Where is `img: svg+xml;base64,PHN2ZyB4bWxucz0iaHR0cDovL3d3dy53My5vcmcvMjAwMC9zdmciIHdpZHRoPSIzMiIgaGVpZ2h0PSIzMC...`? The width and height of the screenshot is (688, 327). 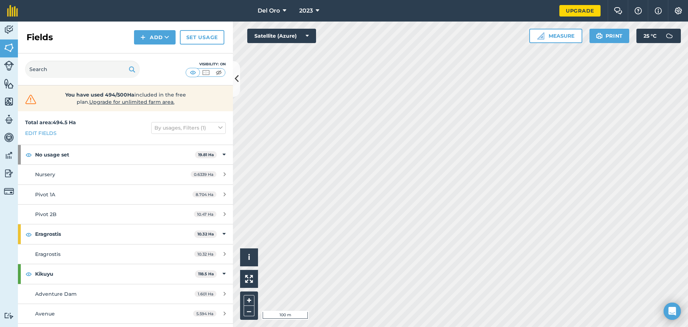 img: svg+xml;base64,PHN2ZyB4bWxucz0iaHR0cDovL3d3dy53My5vcmcvMjAwMC9zdmciIHdpZHRoPSIzMiIgaGVpZ2h0PSIzMC... is located at coordinates (31, 99).